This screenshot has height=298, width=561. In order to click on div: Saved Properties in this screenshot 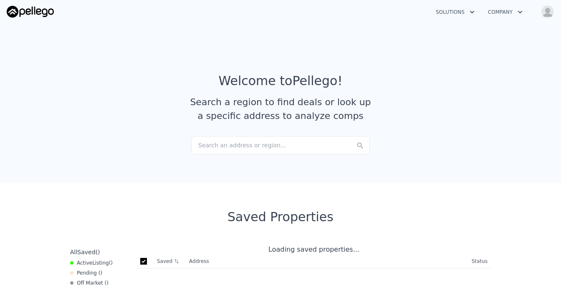, I will do `click(280, 217)`.